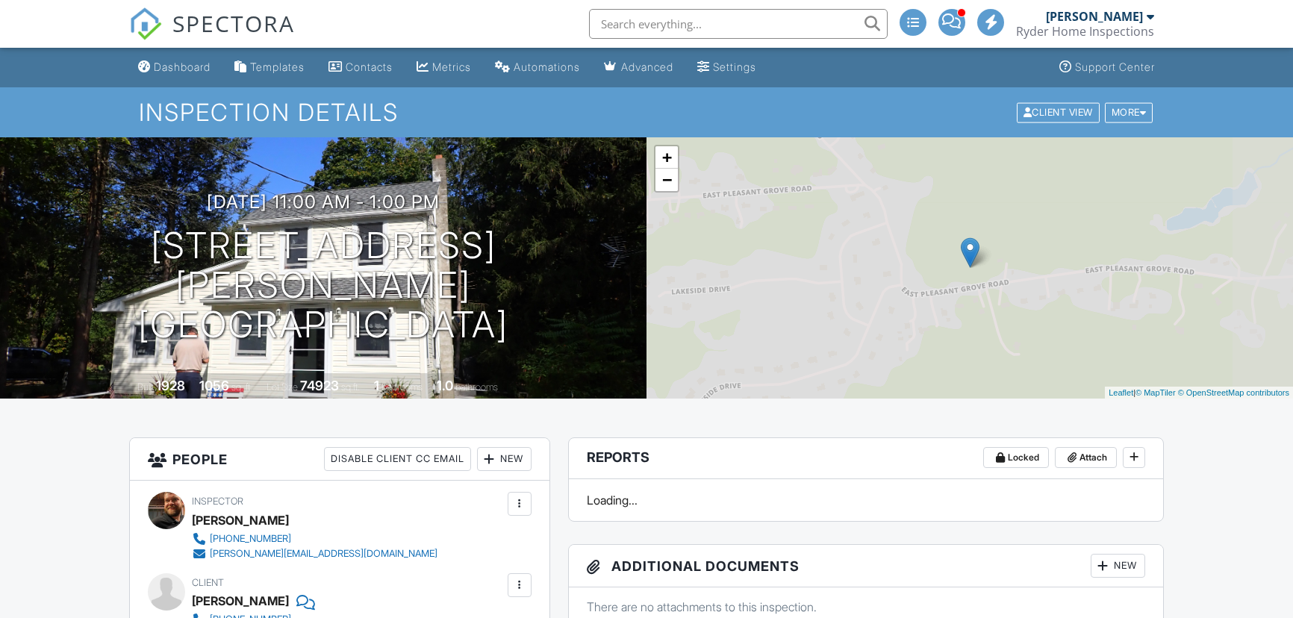 This screenshot has height=618, width=1293. Describe the element at coordinates (1085, 31) in the screenshot. I see `div: Ryder Home Inspections` at that location.